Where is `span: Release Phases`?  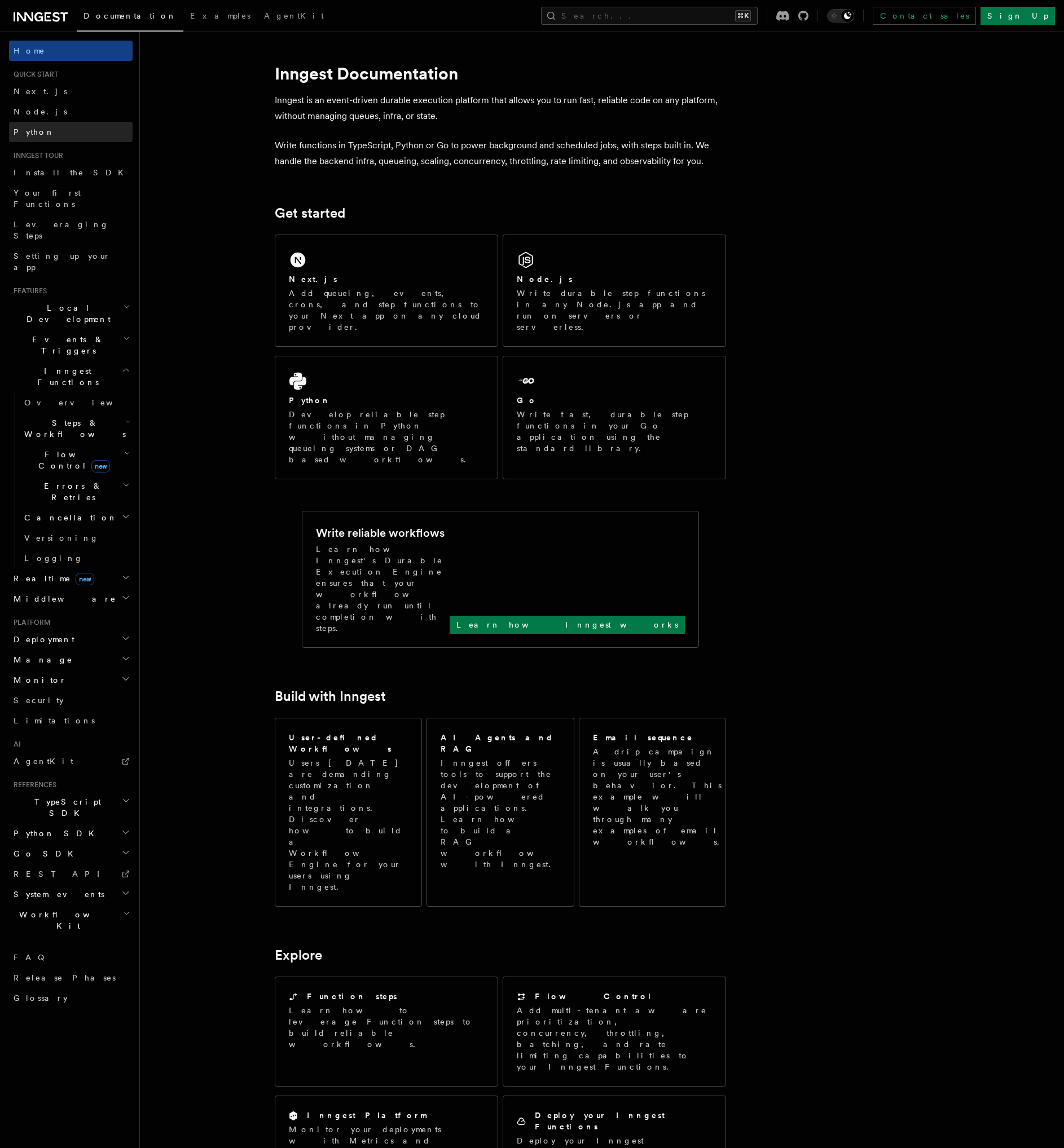 span: Release Phases is located at coordinates (64, 977).